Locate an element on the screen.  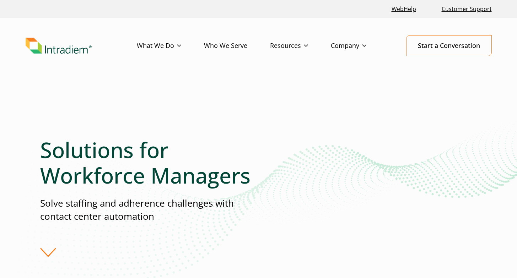
a: Resources is located at coordinates (300, 46).